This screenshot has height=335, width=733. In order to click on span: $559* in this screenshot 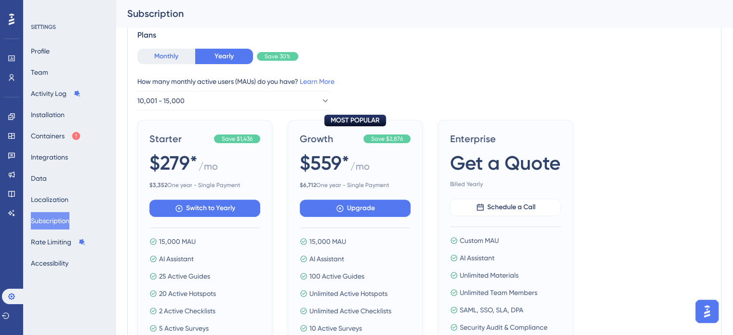, I will do `click(325, 163)`.